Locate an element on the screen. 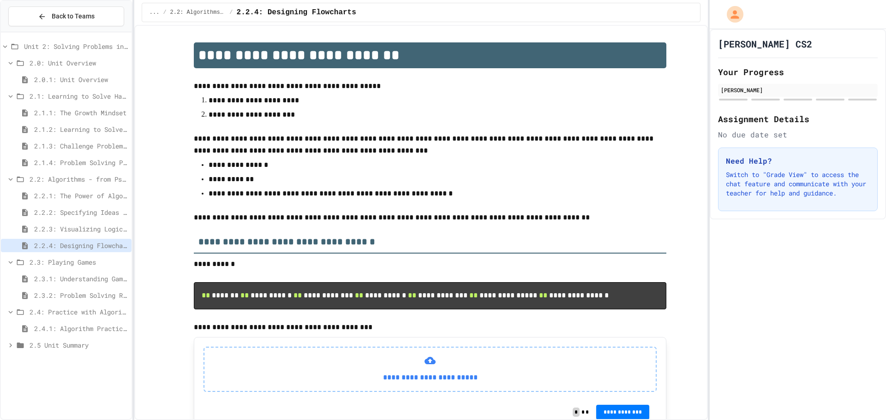  span: 2.1.4: Problem Solving Practice is located at coordinates (81, 162).